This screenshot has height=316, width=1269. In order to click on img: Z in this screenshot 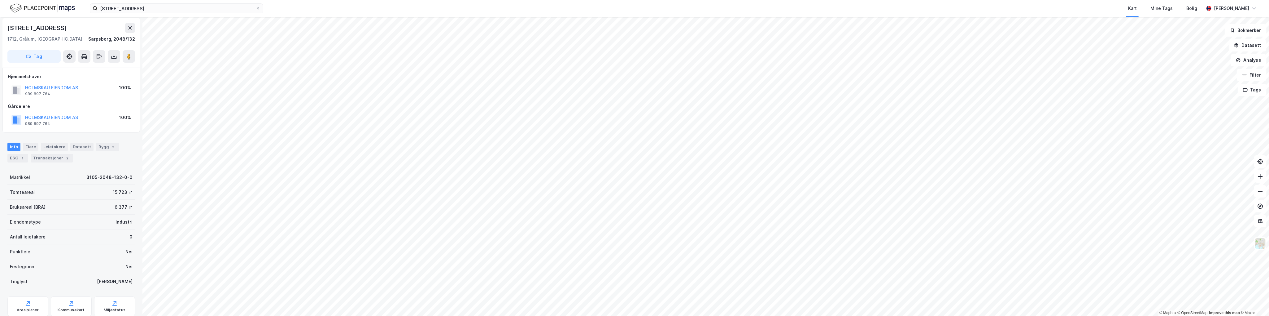, I will do `click(1260, 243)`.